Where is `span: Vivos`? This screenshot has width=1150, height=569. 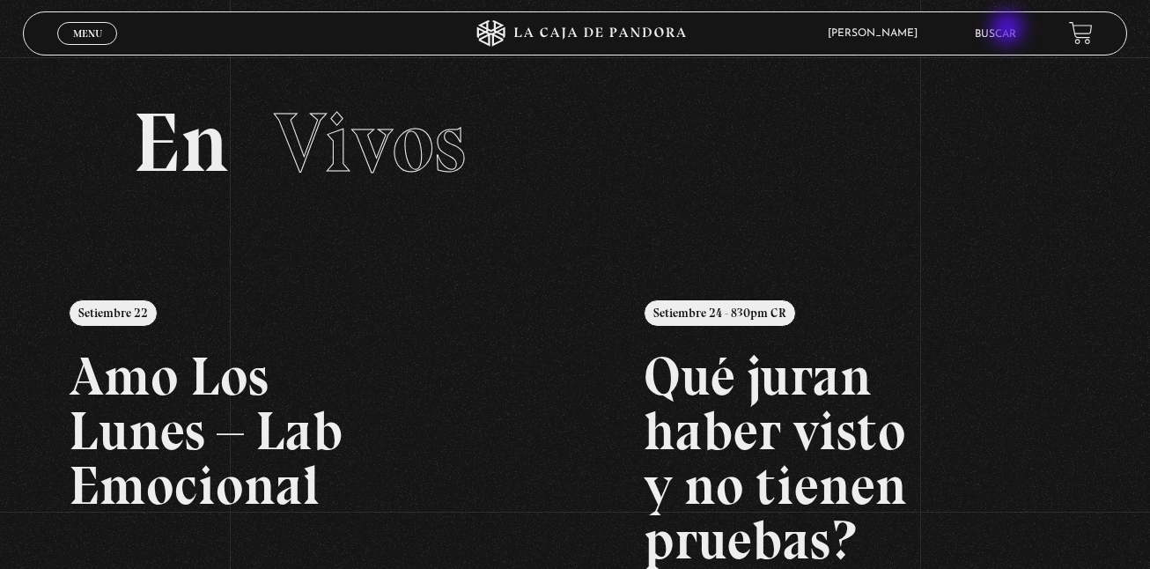
span: Vivos is located at coordinates (370, 143).